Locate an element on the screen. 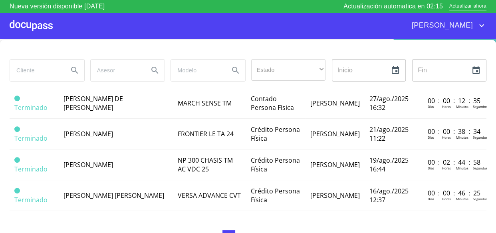 This screenshot has width=496, height=233. span: Actualizar ahora is located at coordinates (468, 6).